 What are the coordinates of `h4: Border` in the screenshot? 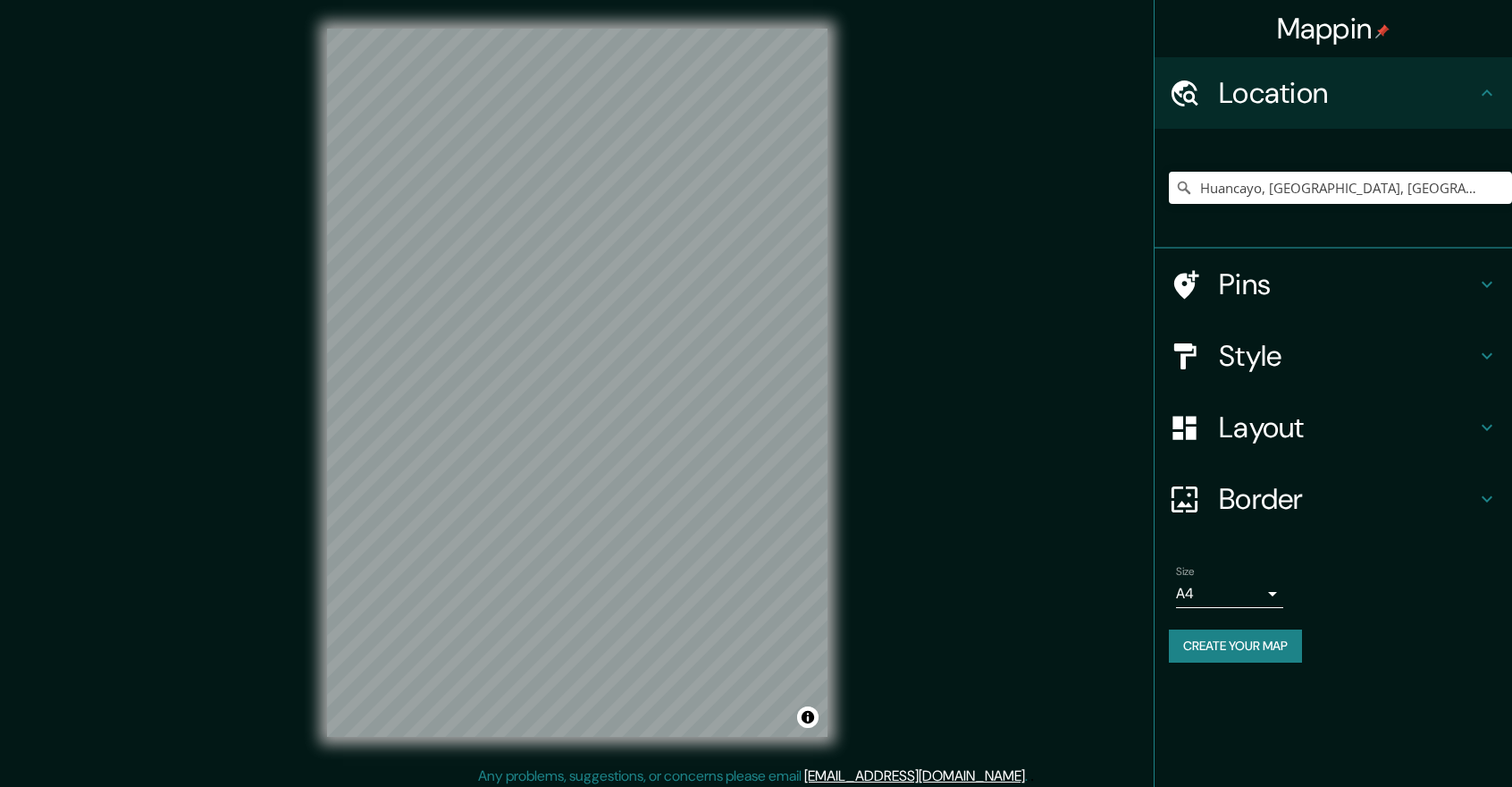 It's located at (1348, 499).